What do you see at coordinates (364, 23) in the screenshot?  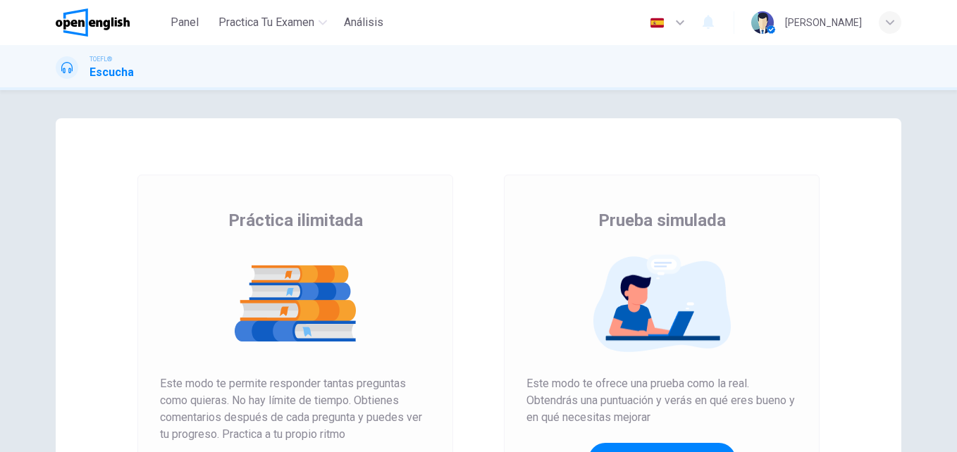 I see `span: Análisis` at bounding box center [364, 23].